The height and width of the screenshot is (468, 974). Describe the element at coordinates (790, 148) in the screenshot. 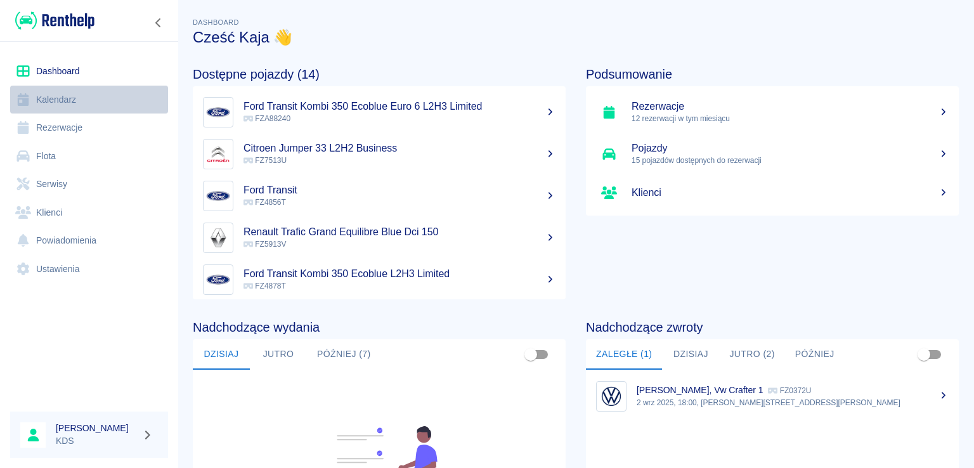

I see `h5: Pojazdy` at that location.